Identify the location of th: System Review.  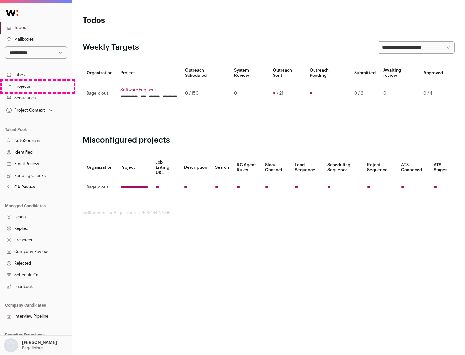
(249, 73).